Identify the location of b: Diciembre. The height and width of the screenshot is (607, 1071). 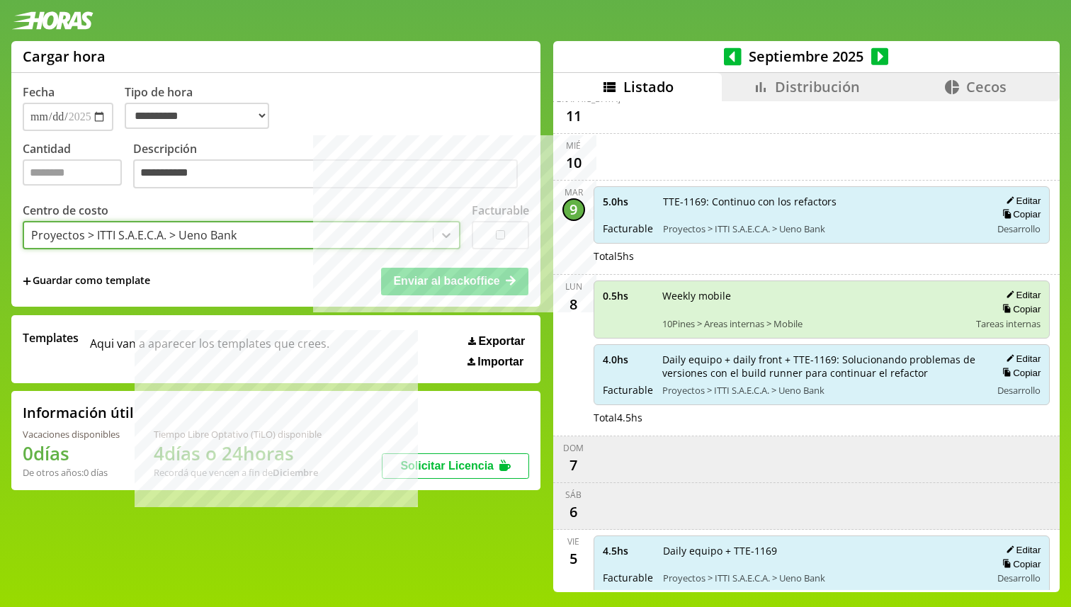
(295, 473).